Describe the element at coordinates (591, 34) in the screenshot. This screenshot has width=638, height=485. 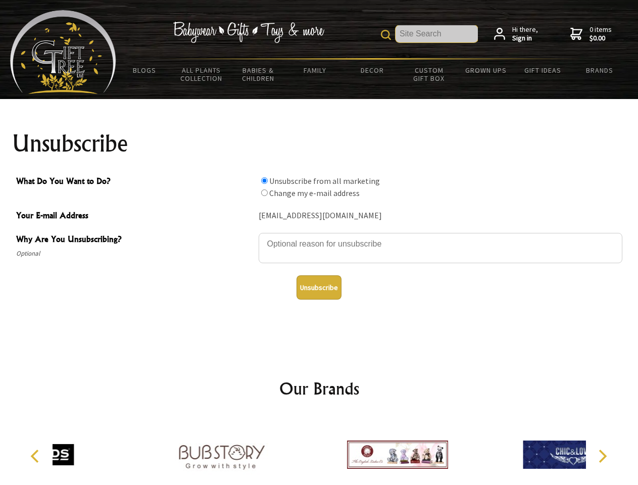
I see `a: 0 items$0.00` at that location.